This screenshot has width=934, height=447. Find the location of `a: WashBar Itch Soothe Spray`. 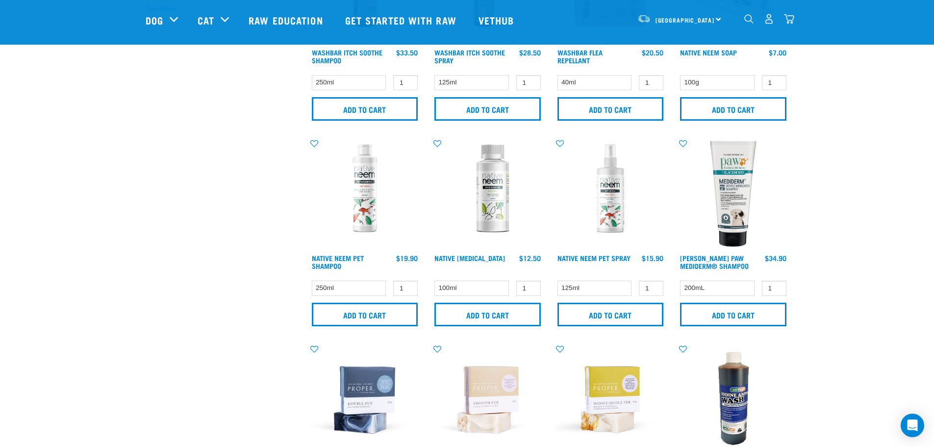

a: WashBar Itch Soothe Spray is located at coordinates (470, 56).